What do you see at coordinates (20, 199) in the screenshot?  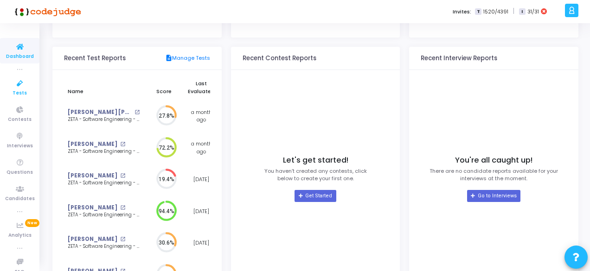 I see `span: Candidates` at bounding box center [20, 199].